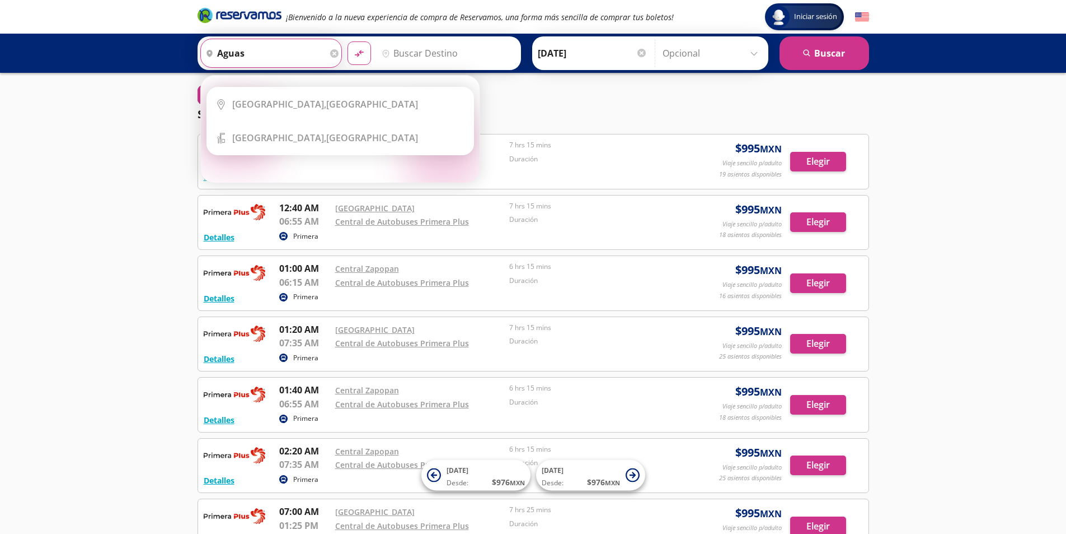  What do you see at coordinates (305, 390) in the screenshot?
I see `p: 01:40 AM` at bounding box center [305, 390].